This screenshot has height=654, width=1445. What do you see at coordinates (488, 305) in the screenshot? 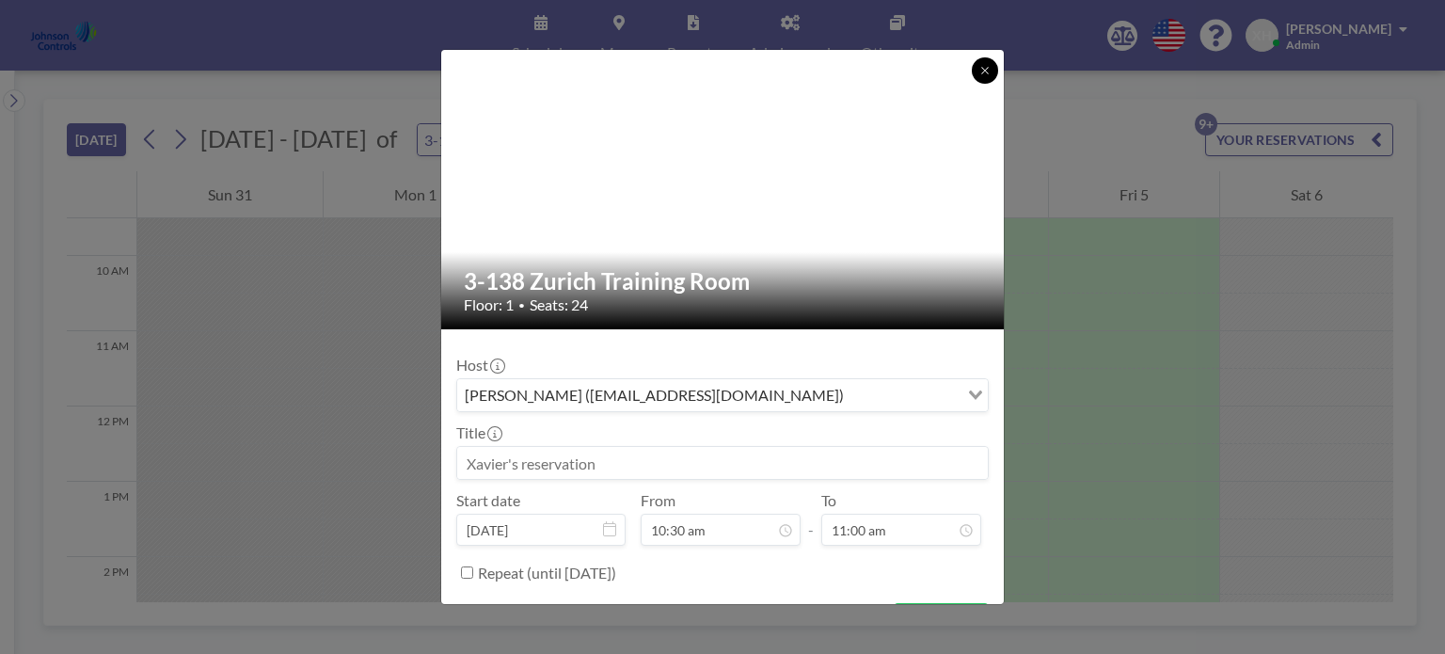
I see `span: Floor: 1` at bounding box center [488, 305].